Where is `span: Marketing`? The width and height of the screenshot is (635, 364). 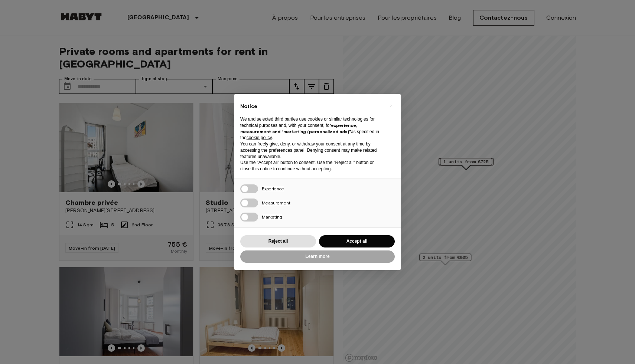
span: Marketing is located at coordinates (272, 217).